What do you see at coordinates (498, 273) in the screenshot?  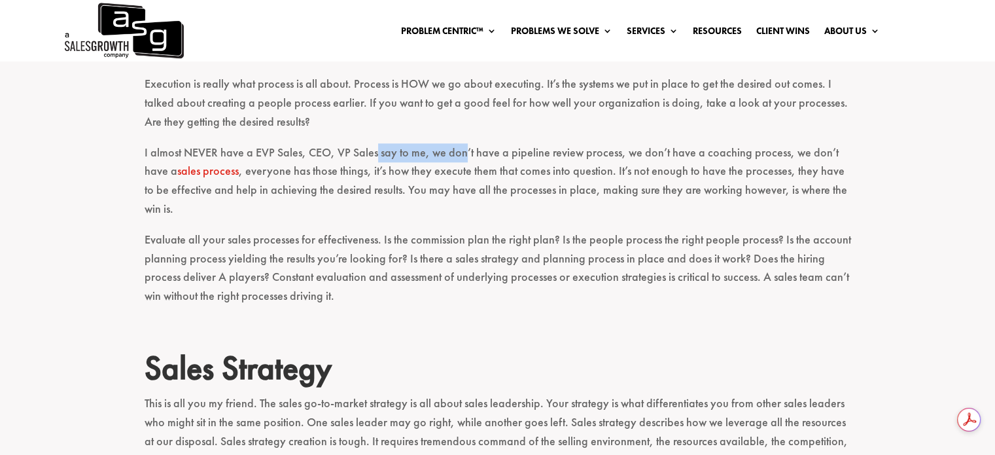 I see `p: Evaluate all your sales processes for effectiveness. Is the commission plan the right plan? Is th...` at bounding box center [498, 273].